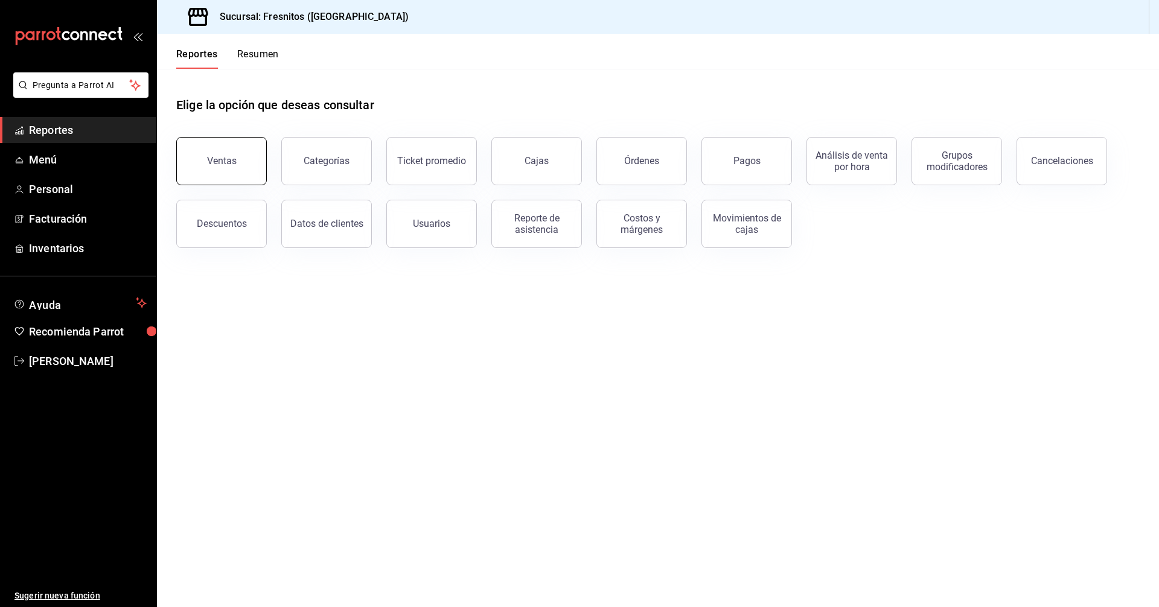 This screenshot has width=1159, height=607. Describe the element at coordinates (88, 159) in the screenshot. I see `span: Menú` at that location.